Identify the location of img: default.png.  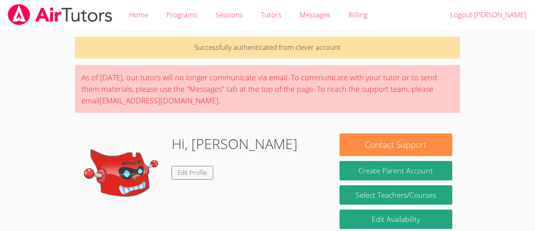
(124, 175).